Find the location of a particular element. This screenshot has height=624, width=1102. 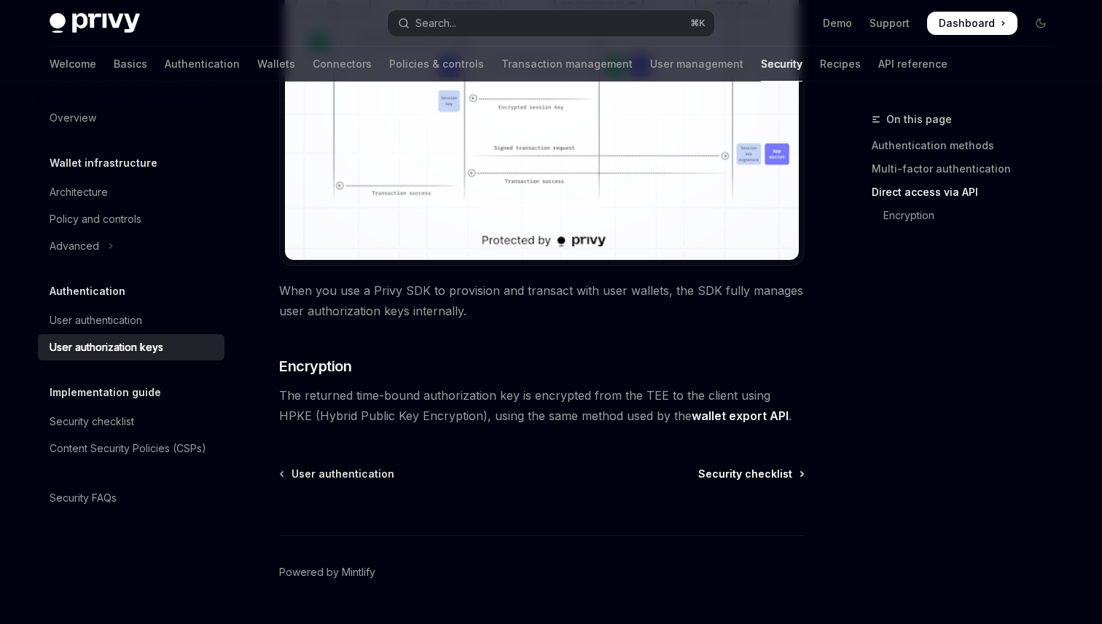

h5: Wallet infrastructure is located at coordinates (103, 163).